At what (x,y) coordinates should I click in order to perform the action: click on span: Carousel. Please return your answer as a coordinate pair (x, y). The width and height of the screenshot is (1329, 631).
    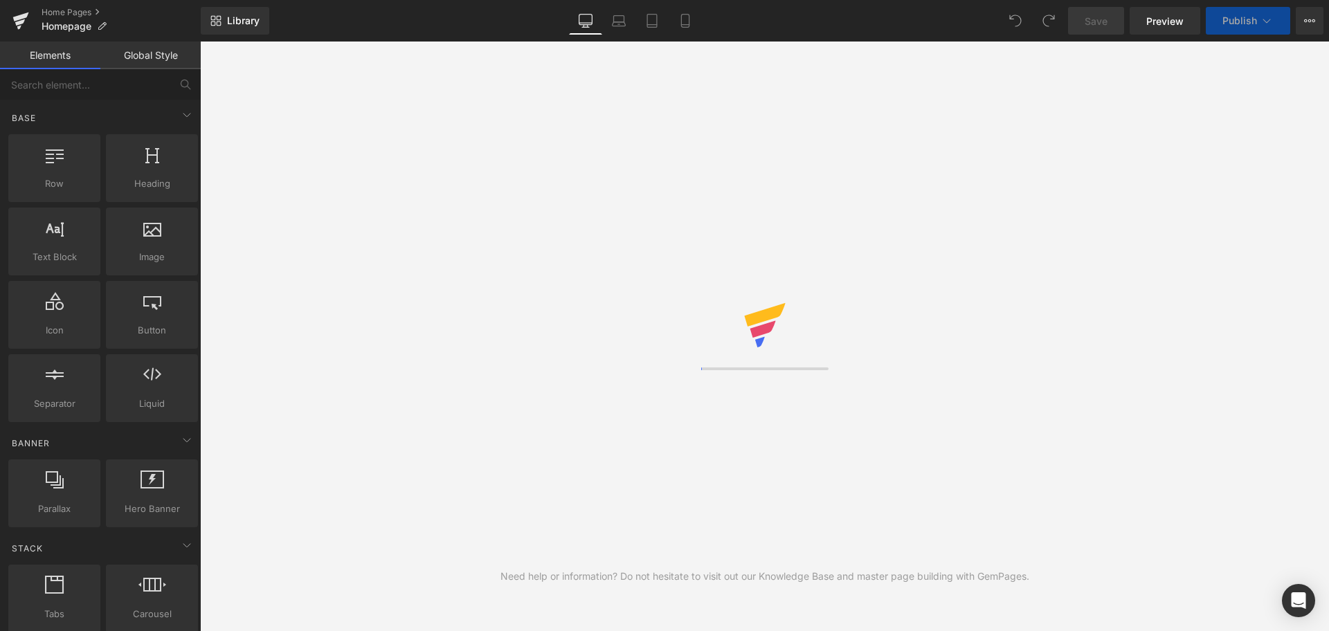
    Looking at the image, I should click on (152, 614).